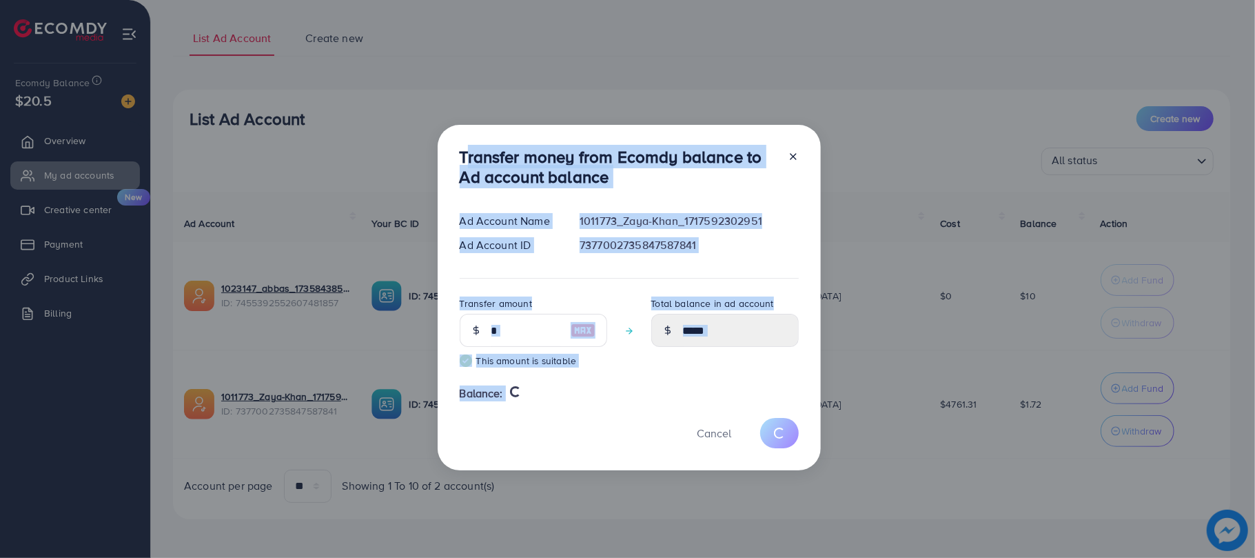 The width and height of the screenshot is (1255, 558). What do you see at coordinates (583, 330) in the screenshot?
I see `img: image` at bounding box center [583, 330].